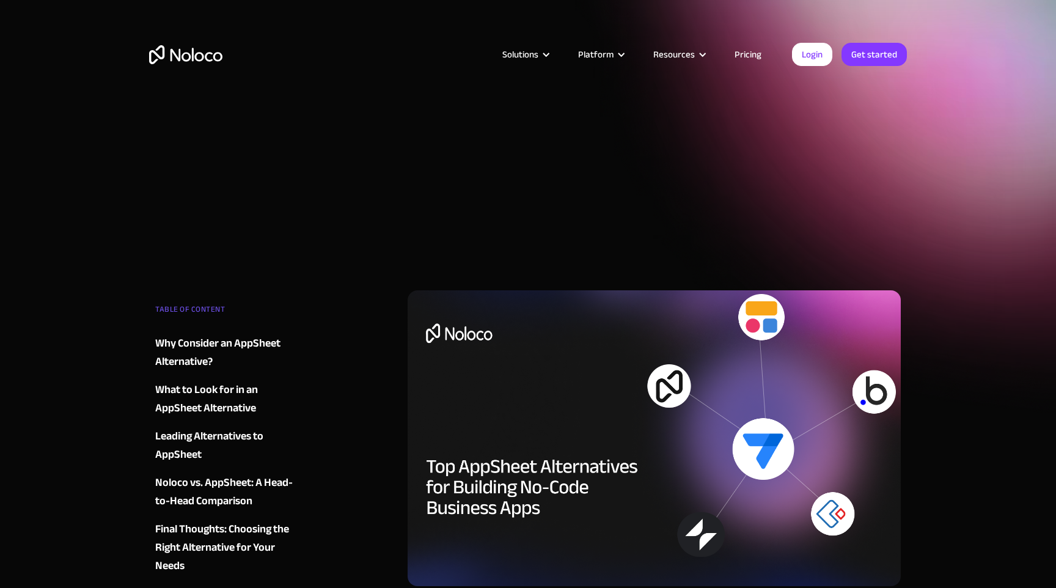 The image size is (1056, 588). Describe the element at coordinates (229, 492) in the screenshot. I see `div: Noloco vs. AppSheet: A Head-to-Head Comparison` at that location.